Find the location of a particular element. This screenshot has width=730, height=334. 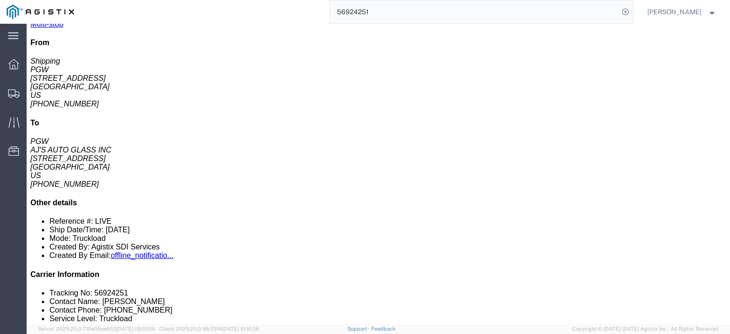

span: Client: 2025.20.0-8b113f4 is located at coordinates (209, 329).